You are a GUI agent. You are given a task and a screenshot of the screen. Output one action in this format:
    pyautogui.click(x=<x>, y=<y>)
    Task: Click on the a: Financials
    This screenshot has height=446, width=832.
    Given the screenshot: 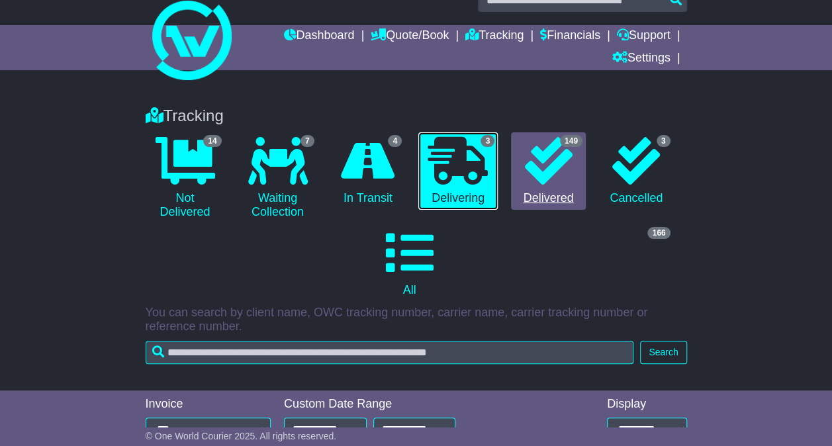 What is the action you would take?
    pyautogui.click(x=570, y=36)
    